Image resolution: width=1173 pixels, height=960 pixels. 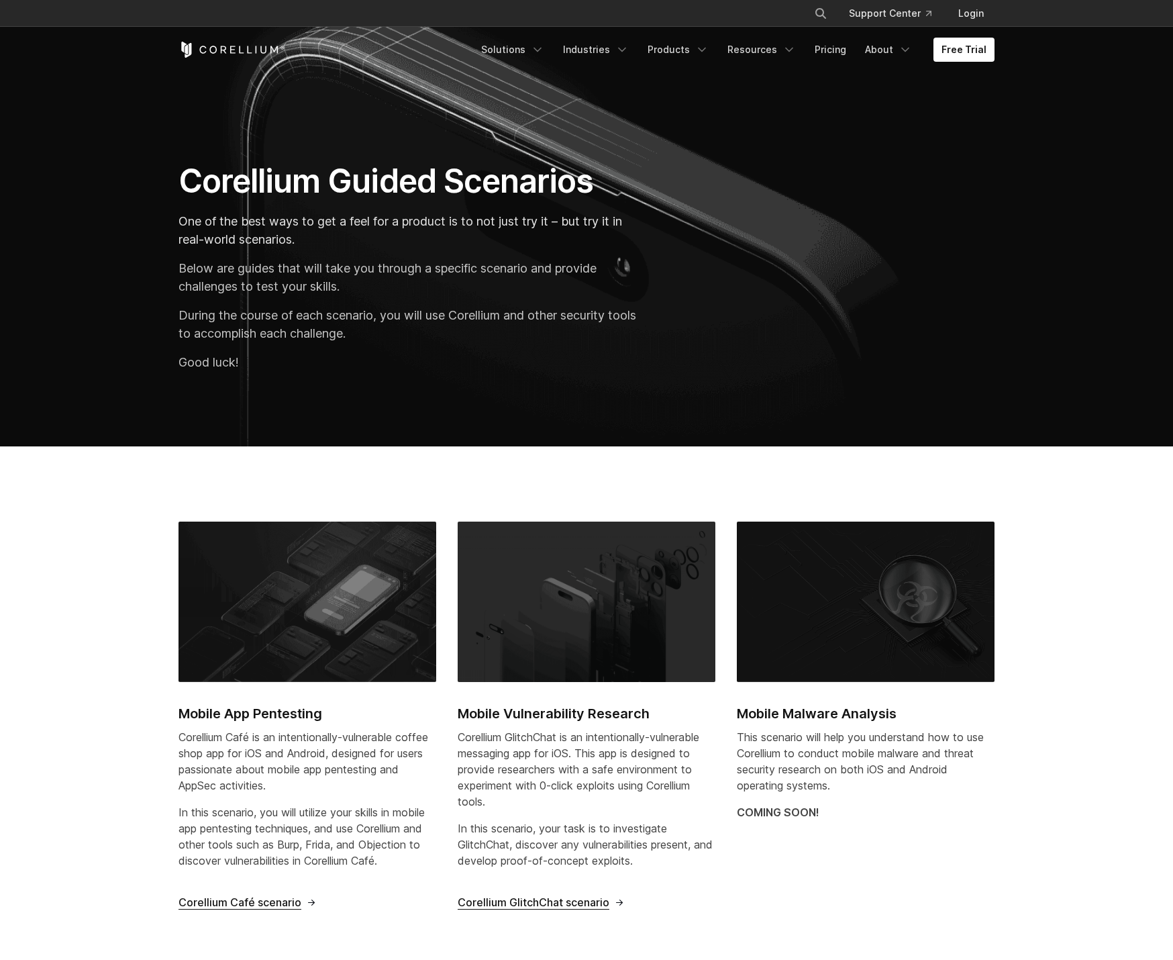 What do you see at coordinates (587, 715) in the screenshot?
I see `a: Mobile Vulnerability Research Mobile Vulnerability Research Corellium GlitchChat is an intentiona...` at bounding box center [587, 715].